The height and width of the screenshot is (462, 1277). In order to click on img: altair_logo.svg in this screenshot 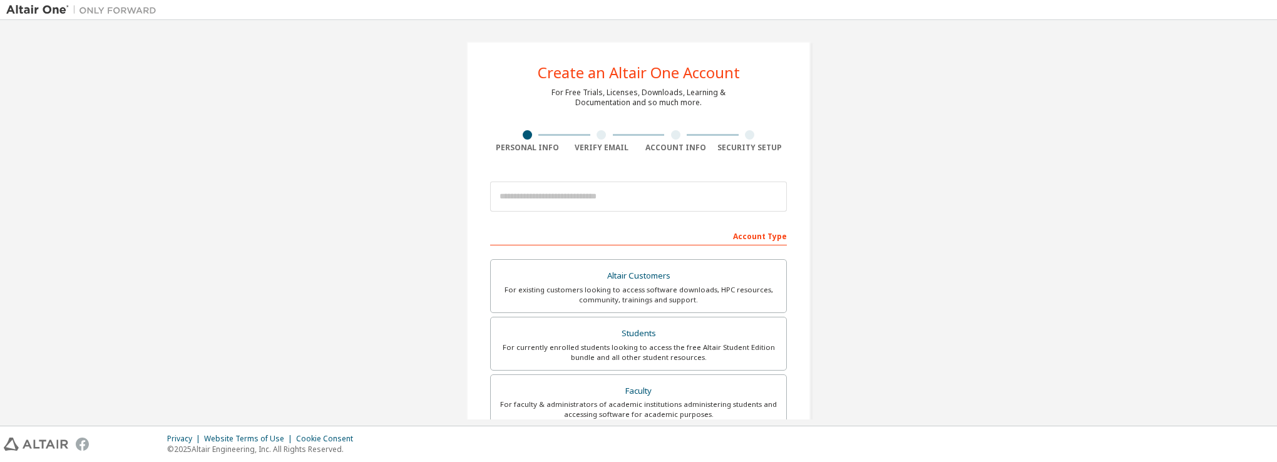, I will do `click(36, 444)`.